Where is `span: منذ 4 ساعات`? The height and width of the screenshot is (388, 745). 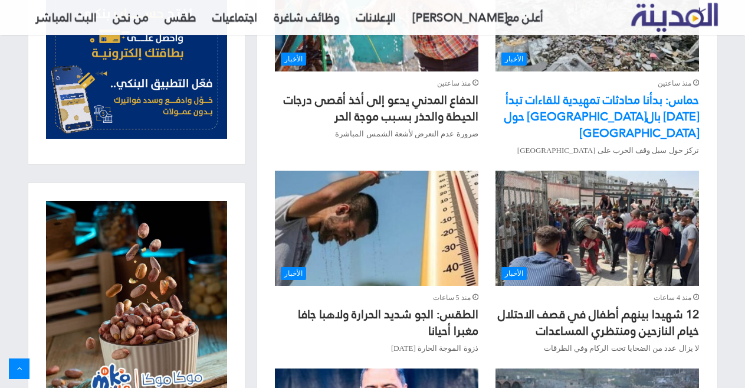
span: منذ 4 ساعات is located at coordinates (676, 297).